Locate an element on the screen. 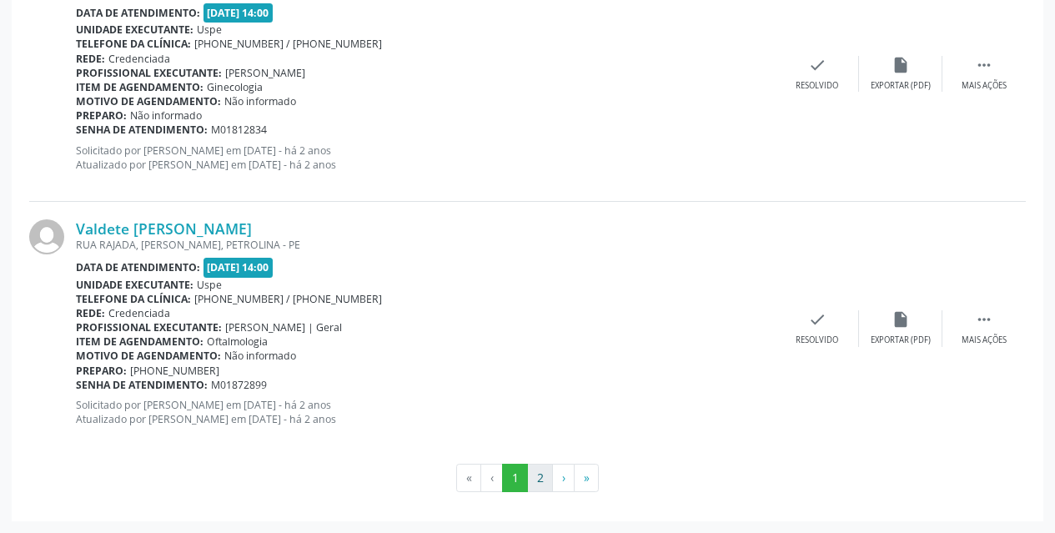 The width and height of the screenshot is (1055, 533). span: Oftalmologia is located at coordinates (237, 341).